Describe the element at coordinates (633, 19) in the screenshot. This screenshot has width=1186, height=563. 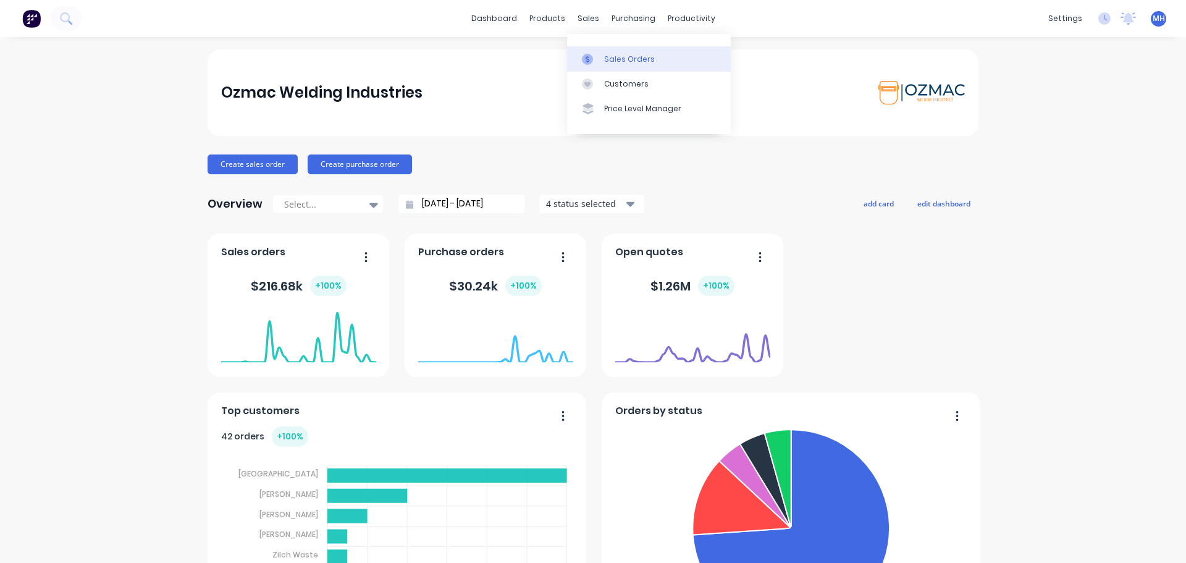
I see `div: purchasing` at that location.